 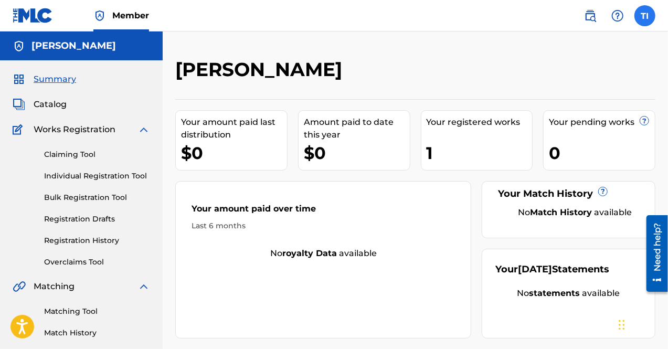 I want to click on span: Member, so click(x=131, y=15).